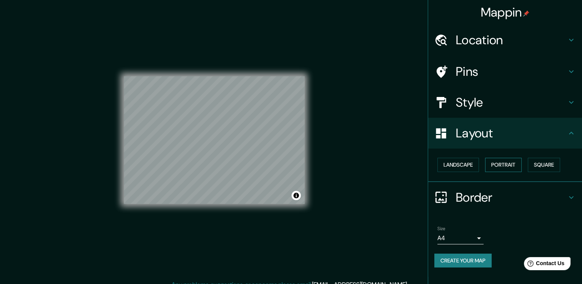 Image resolution: width=582 pixels, height=284 pixels. I want to click on div: Border, so click(505, 197).